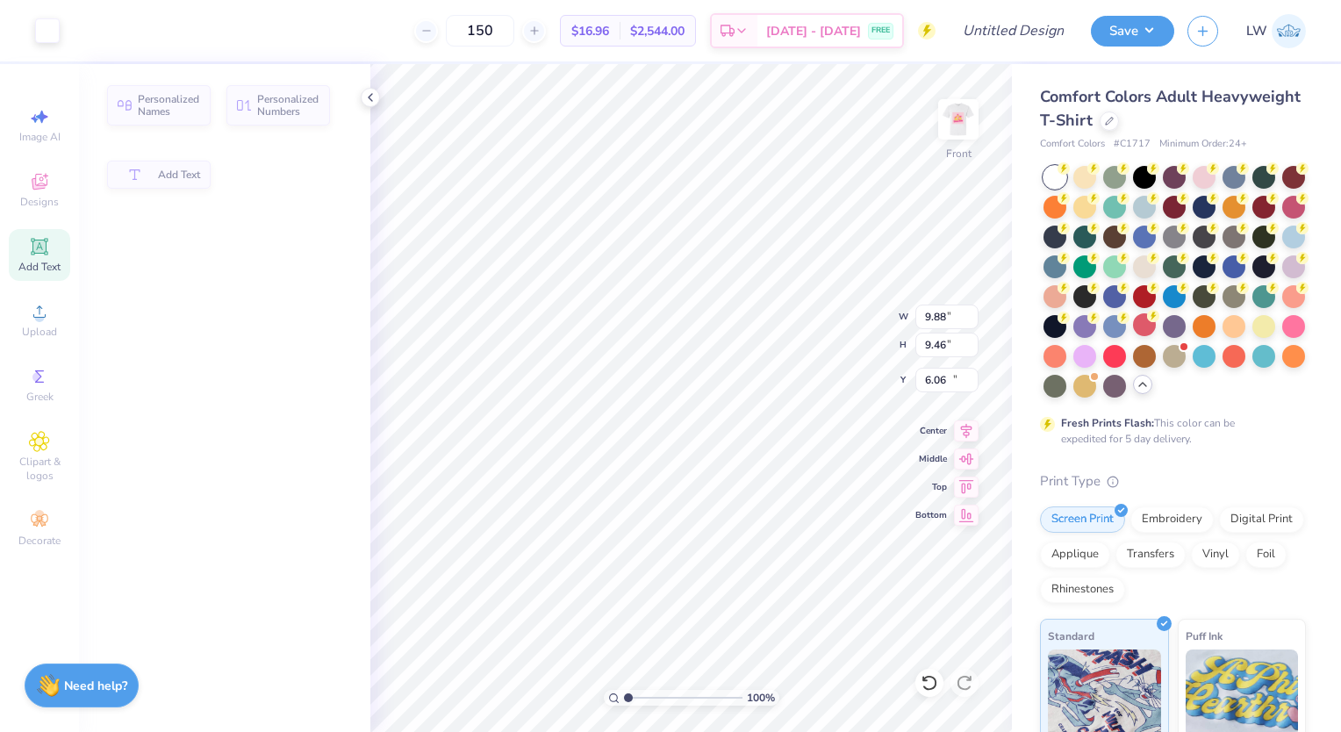 Image resolution: width=1341 pixels, height=732 pixels. I want to click on a: LW, so click(1276, 31).